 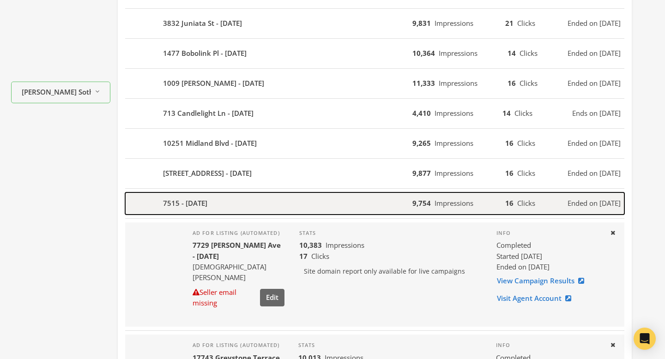 What do you see at coordinates (423, 53) in the screenshot?
I see `b: 10,364` at bounding box center [423, 53].